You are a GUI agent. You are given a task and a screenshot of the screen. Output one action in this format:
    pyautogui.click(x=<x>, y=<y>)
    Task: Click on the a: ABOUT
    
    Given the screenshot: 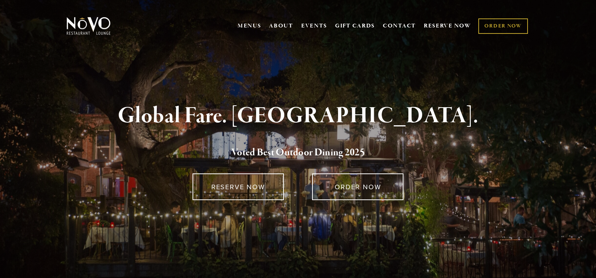 What is the action you would take?
    pyautogui.click(x=281, y=26)
    